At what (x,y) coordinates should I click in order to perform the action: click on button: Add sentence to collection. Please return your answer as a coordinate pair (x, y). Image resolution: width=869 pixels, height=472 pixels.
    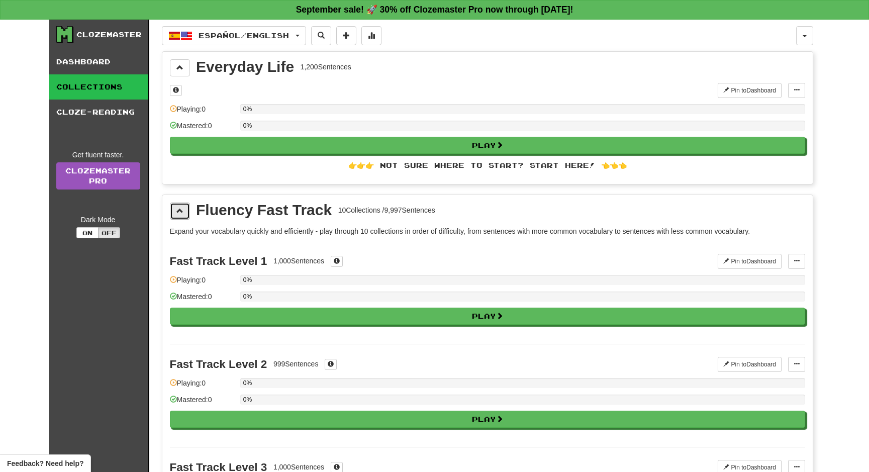
    Looking at the image, I should click on (346, 36).